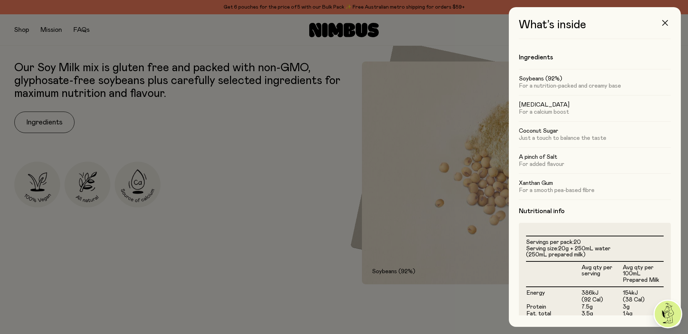  What do you see at coordinates (535, 293) in the screenshot?
I see `span: Energy` at bounding box center [535, 293].